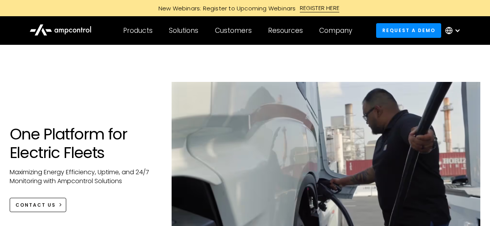  Describe the element at coordinates (319, 8) in the screenshot. I see `div: REGISTER HERE` at that location.